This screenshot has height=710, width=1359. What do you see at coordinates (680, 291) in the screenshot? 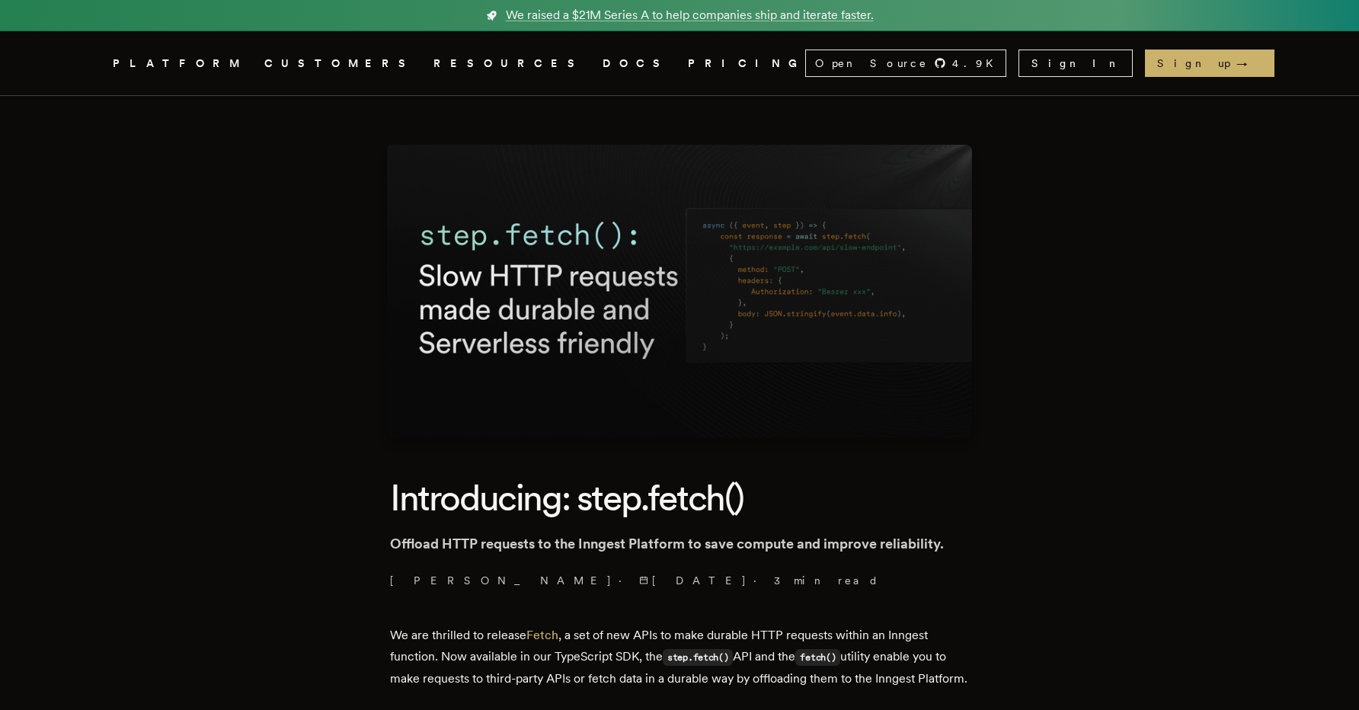
I see `img: Featured image for Introducing: step.fetch() blog post` at bounding box center [680, 291].